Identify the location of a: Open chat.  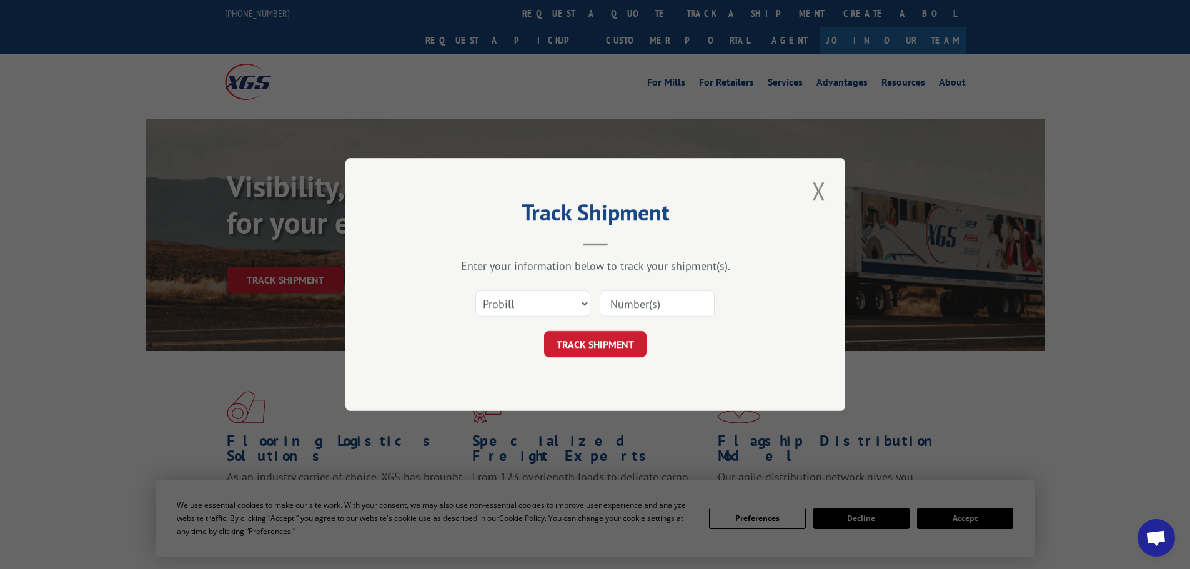
(1157, 538).